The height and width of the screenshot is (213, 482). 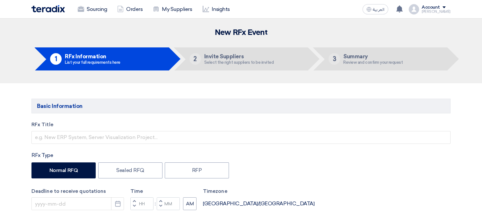 I want to click on img: profile_test.png, so click(x=414, y=9).